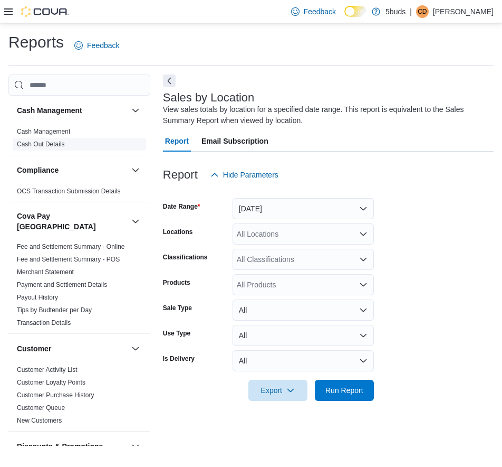  I want to click on p: 5buds, so click(396, 12).